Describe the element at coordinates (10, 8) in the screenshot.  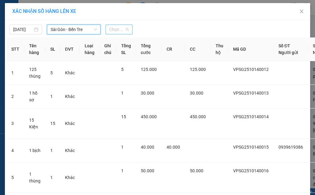
I see `span: Gửi:` at that location.